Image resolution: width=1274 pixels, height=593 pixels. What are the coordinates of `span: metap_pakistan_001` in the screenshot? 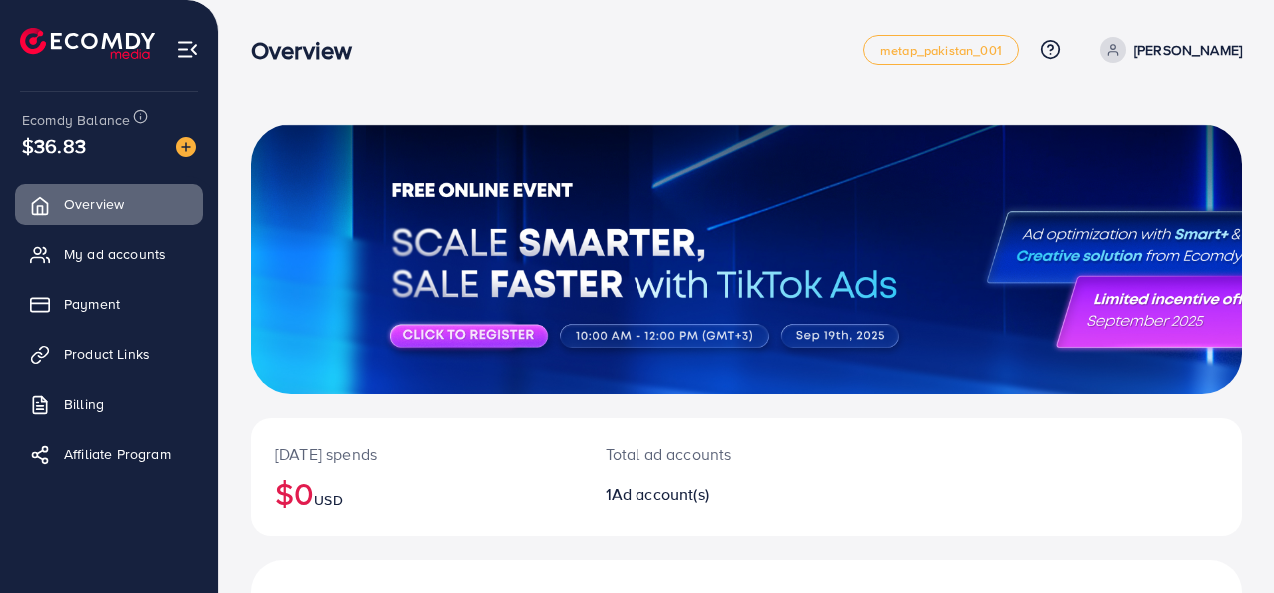 It's located at (941, 50).